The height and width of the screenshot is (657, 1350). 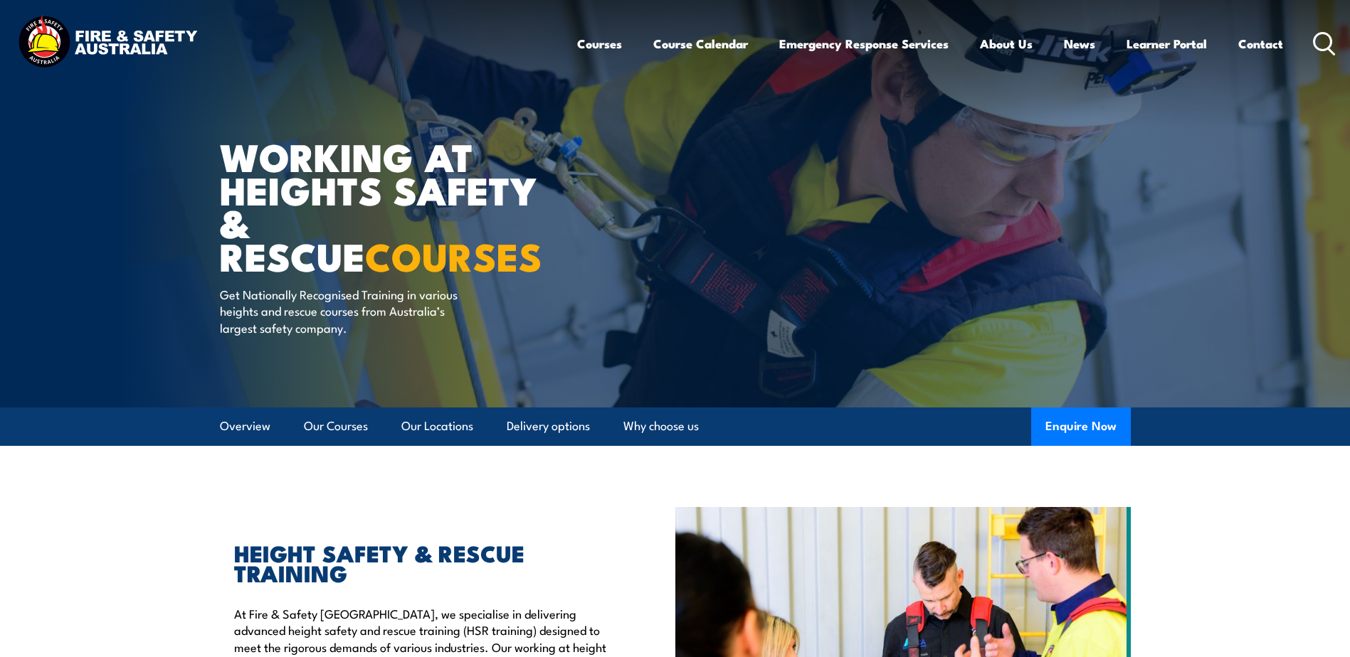 What do you see at coordinates (599, 43) in the screenshot?
I see `a: Courses` at bounding box center [599, 43].